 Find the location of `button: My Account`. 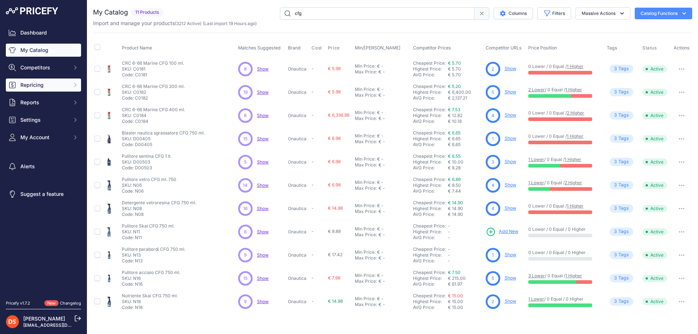

button: My Account is located at coordinates (43, 138).